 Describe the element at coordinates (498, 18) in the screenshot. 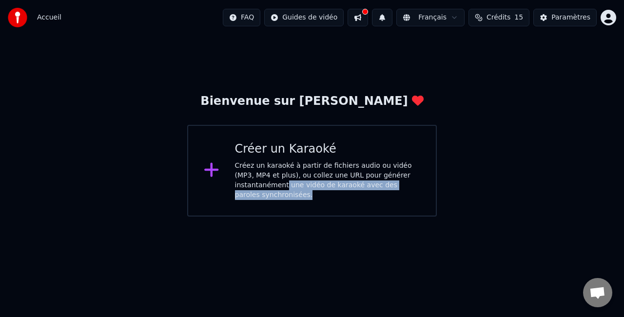

I see `span: Crédits` at that location.